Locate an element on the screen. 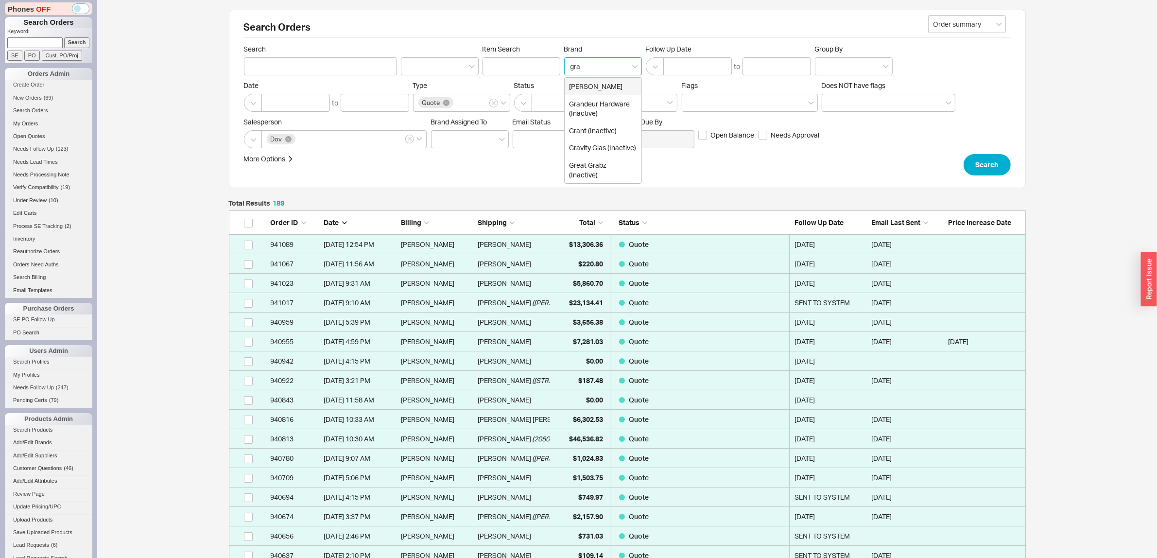 The width and height of the screenshot is (1157, 558). span: $7,281.03 is located at coordinates (588, 341).